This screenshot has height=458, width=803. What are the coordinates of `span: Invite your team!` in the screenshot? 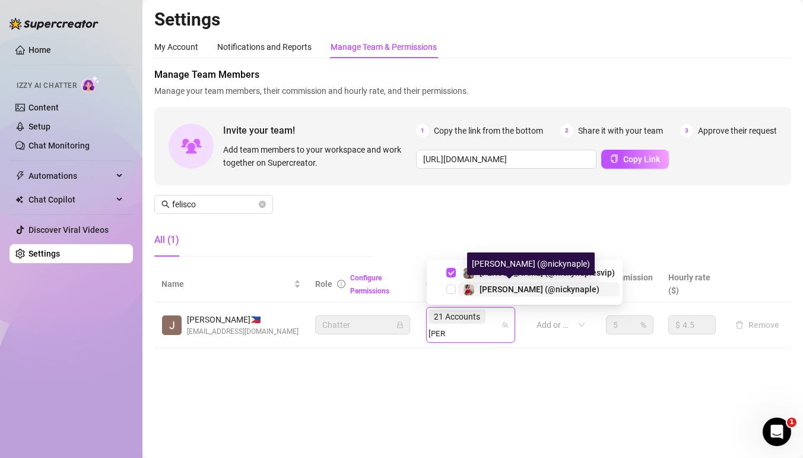 It's located at (319, 130).